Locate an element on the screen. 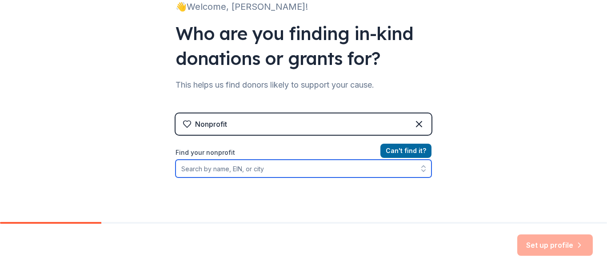 This screenshot has width=607, height=270. div: This helps us find donors likely to support your cause. is located at coordinates (303, 85).